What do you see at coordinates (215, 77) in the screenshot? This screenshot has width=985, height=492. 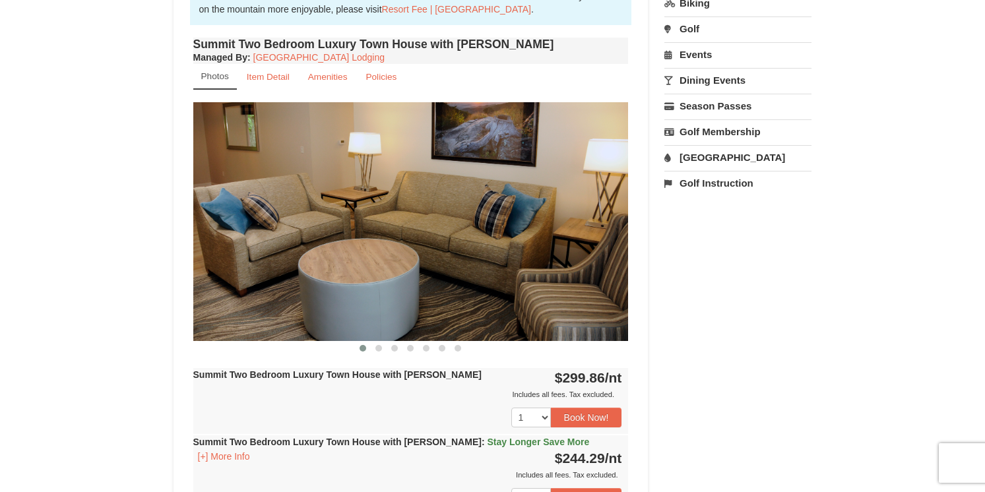 I see `a: Photos` at bounding box center [215, 77].